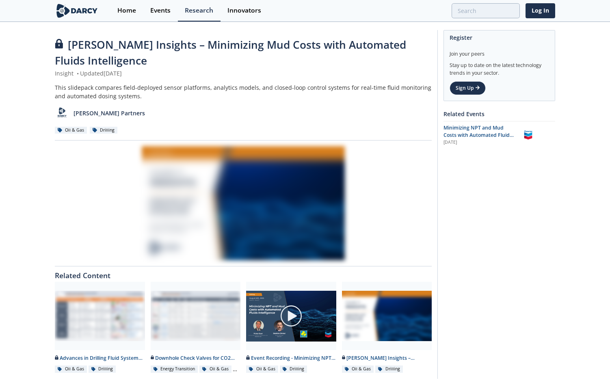 Image resolution: width=610 pixels, height=387 pixels. I want to click on div: Home, so click(127, 11).